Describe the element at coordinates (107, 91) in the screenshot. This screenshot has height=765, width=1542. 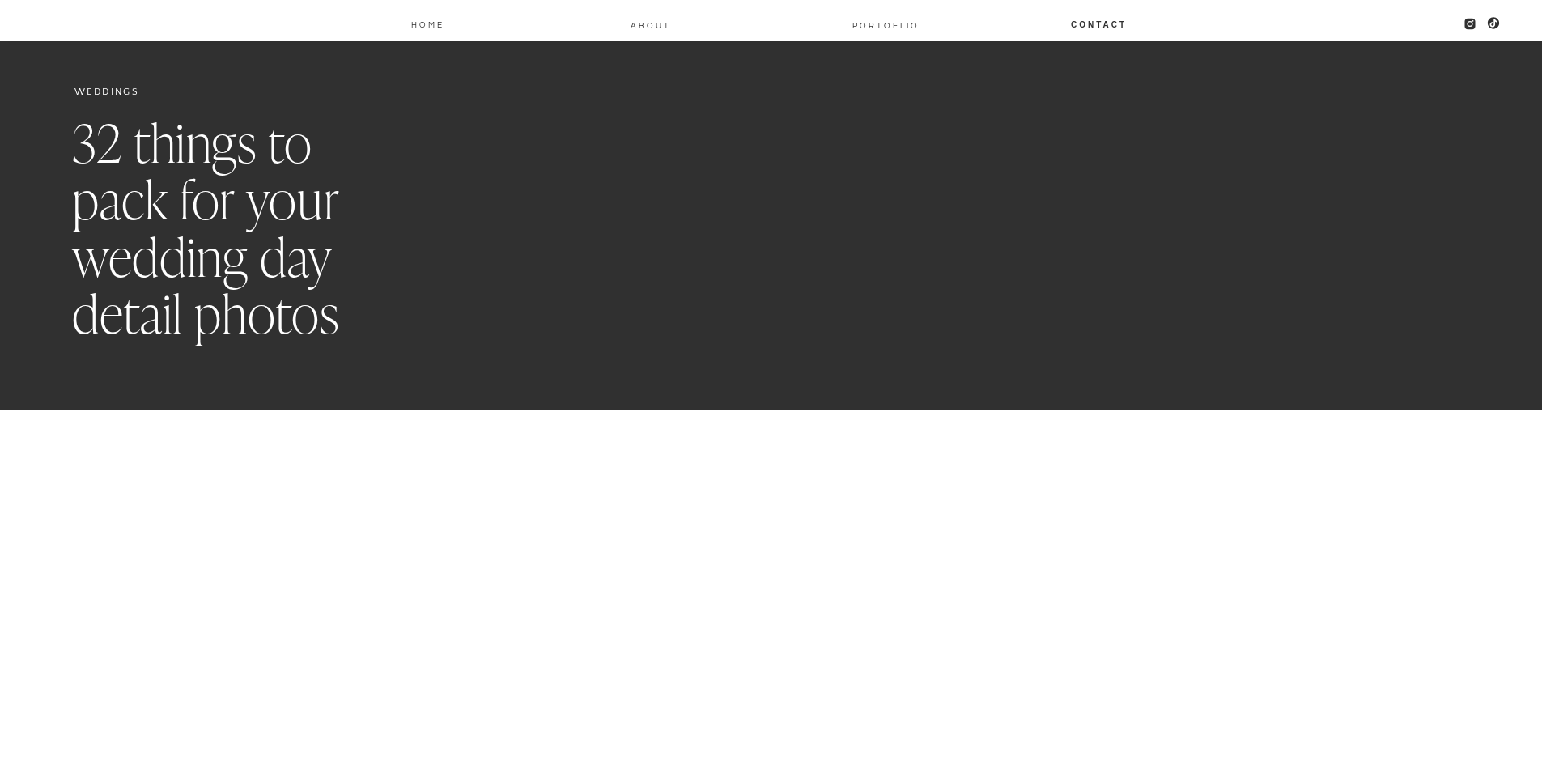
I see `a: Weddings` at that location.